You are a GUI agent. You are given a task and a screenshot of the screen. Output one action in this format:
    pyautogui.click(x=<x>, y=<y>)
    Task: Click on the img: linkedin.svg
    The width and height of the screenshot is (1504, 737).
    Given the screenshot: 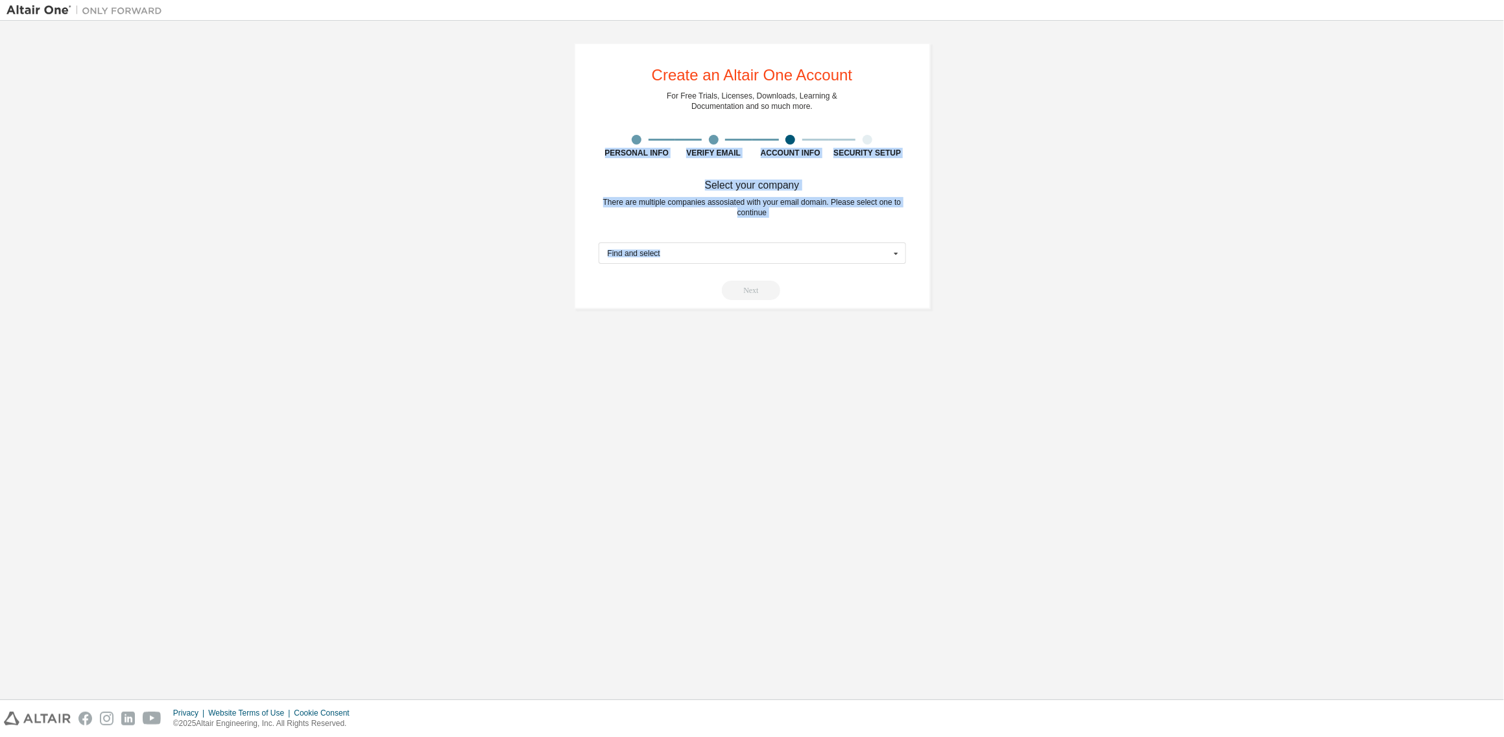 What is the action you would take?
    pyautogui.click(x=128, y=718)
    